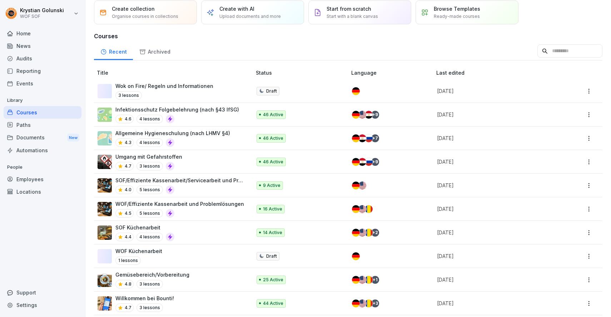 The width and height of the screenshot is (611, 317). Describe the element at coordinates (43, 138) in the screenshot. I see `a: DocumentsNew` at that location.